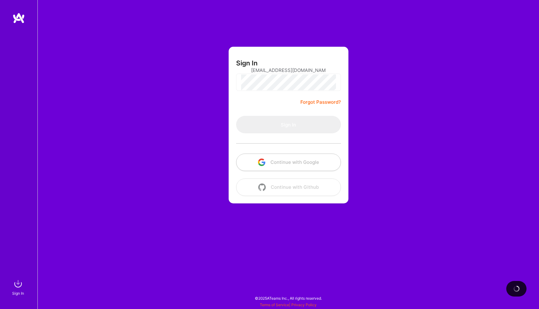 The width and height of the screenshot is (539, 309). Describe the element at coordinates (288, 125) in the screenshot. I see `button: Sign In` at that location.